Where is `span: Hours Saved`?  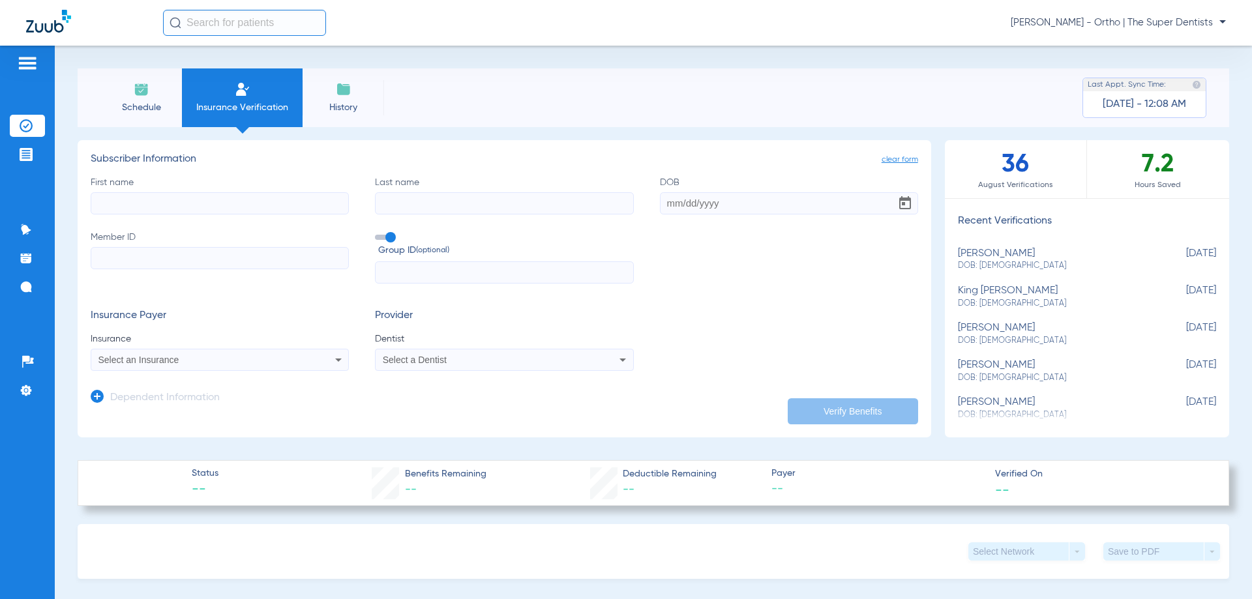
span: Hours Saved is located at coordinates (1158, 185).